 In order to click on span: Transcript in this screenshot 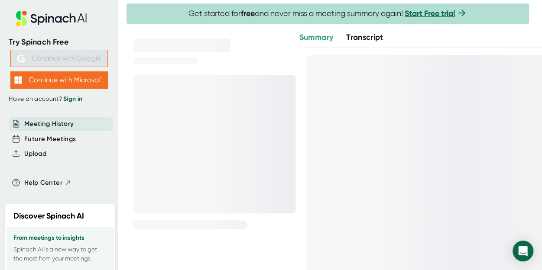, I will do `click(365, 37)`.